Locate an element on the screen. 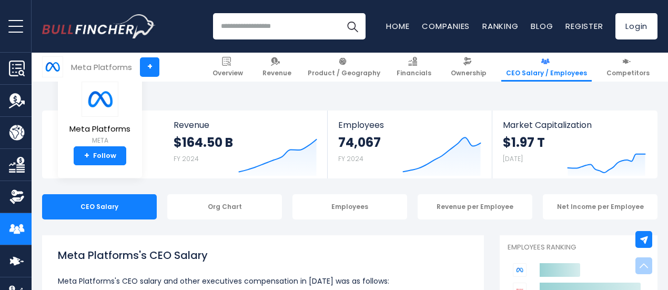 The image size is (668, 290). span: Overview is located at coordinates (228, 73).